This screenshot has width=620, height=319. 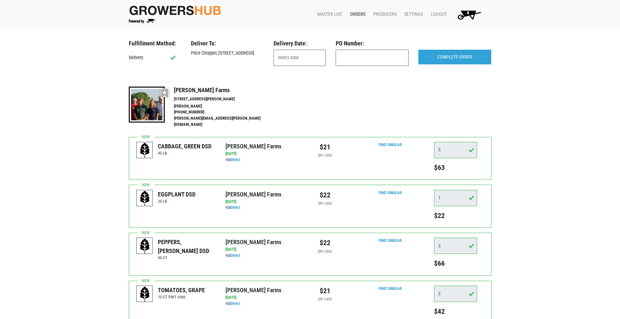 What do you see at coordinates (181, 297) in the screenshot?
I see `h6: 12 CT PINT clam` at bounding box center [181, 297].